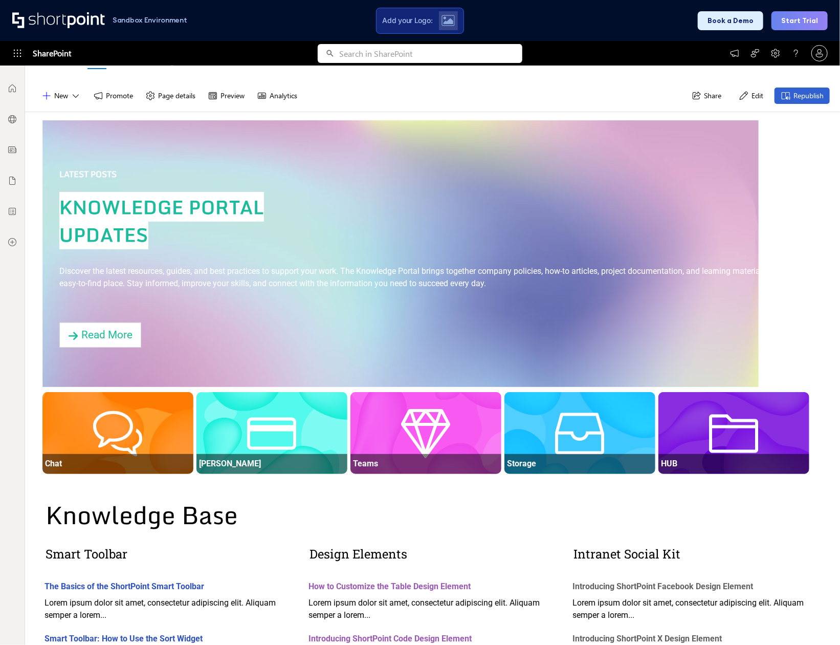  Describe the element at coordinates (88, 174) in the screenshot. I see `span: LATEST POSTS` at that location.